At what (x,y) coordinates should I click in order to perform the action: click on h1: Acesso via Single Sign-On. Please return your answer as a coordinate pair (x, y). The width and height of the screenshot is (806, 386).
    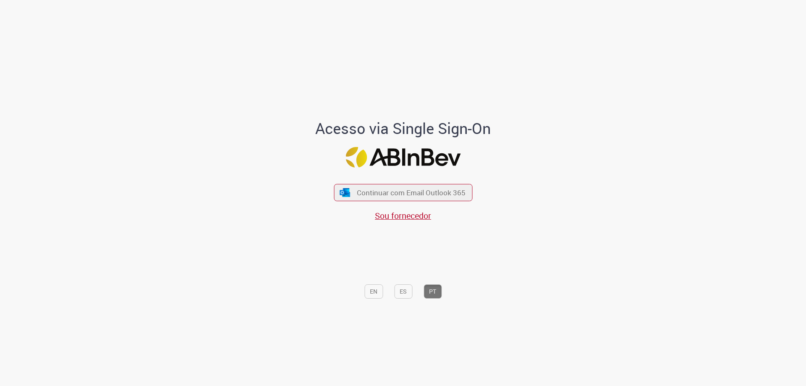
    Looking at the image, I should click on (403, 128).